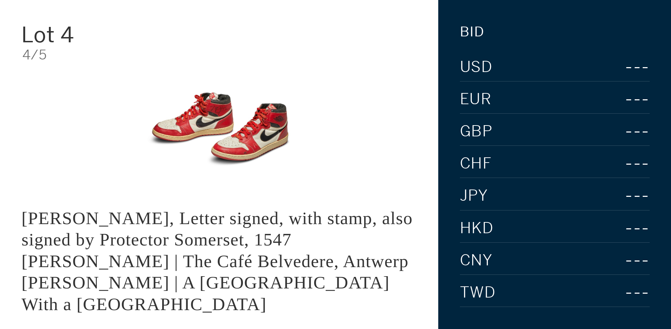 The image size is (671, 329). What do you see at coordinates (476, 260) in the screenshot?
I see `span: CNY` at bounding box center [476, 260].